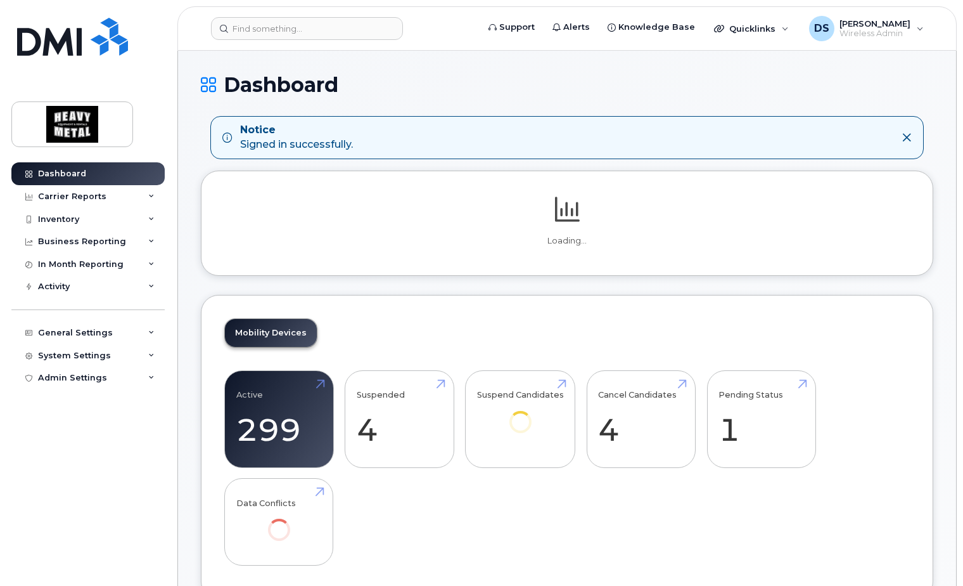 This screenshot has height=586, width=963. What do you see at coordinates (297, 130) in the screenshot?
I see `strong: Notice` at bounding box center [297, 130].